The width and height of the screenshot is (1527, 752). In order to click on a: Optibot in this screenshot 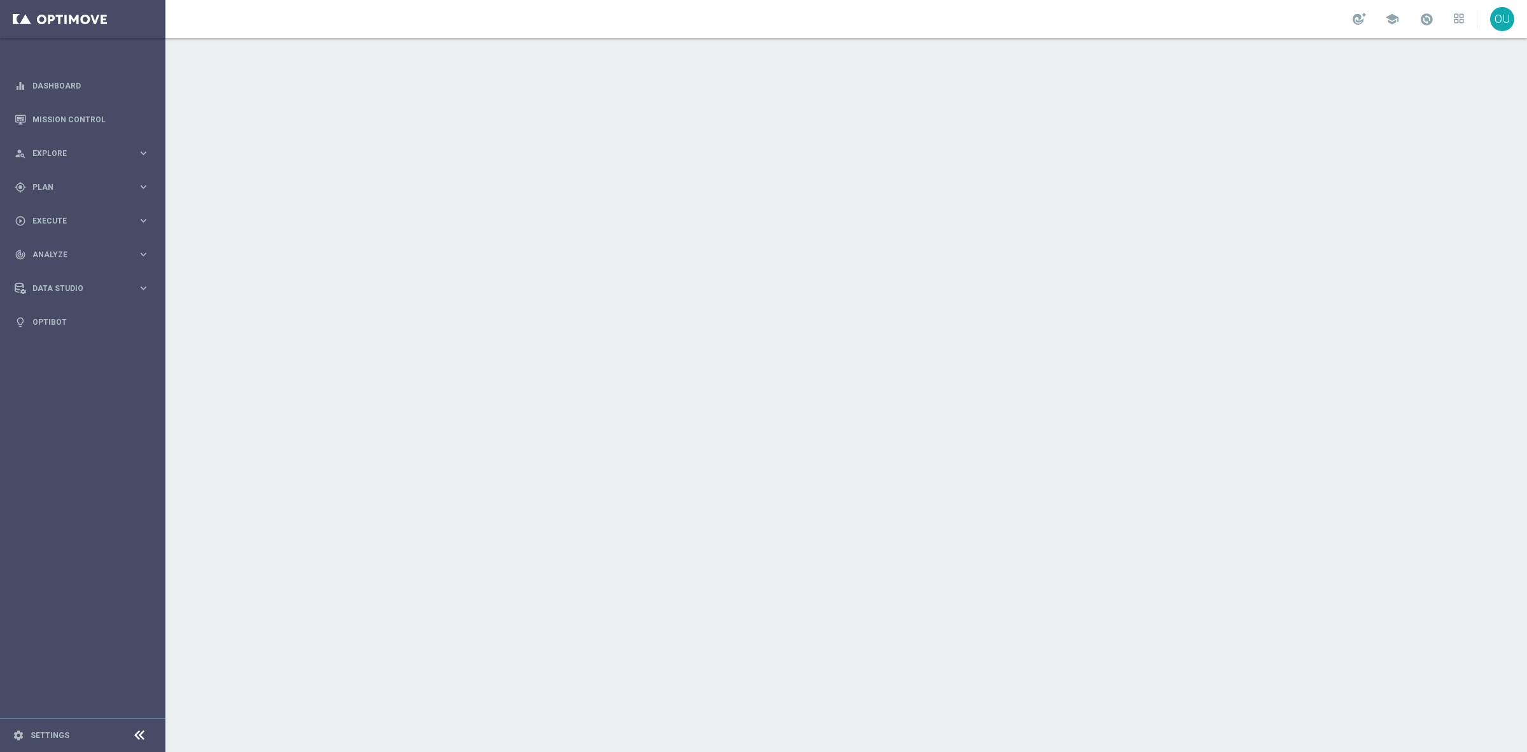, I will do `click(91, 321)`.